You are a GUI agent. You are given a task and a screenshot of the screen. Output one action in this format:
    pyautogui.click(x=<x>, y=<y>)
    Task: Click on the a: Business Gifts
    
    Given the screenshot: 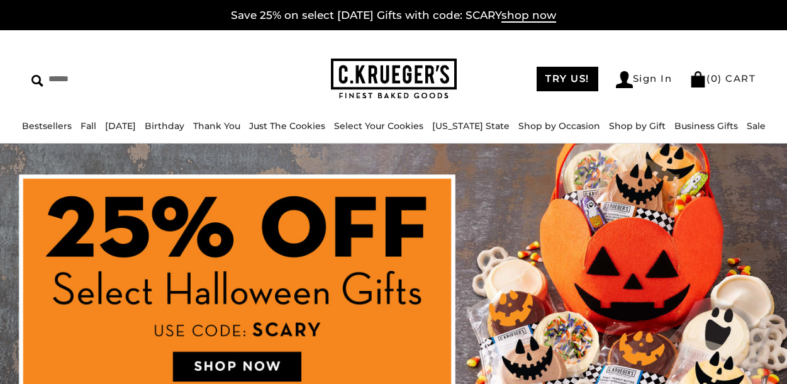 What is the action you would take?
    pyautogui.click(x=706, y=126)
    